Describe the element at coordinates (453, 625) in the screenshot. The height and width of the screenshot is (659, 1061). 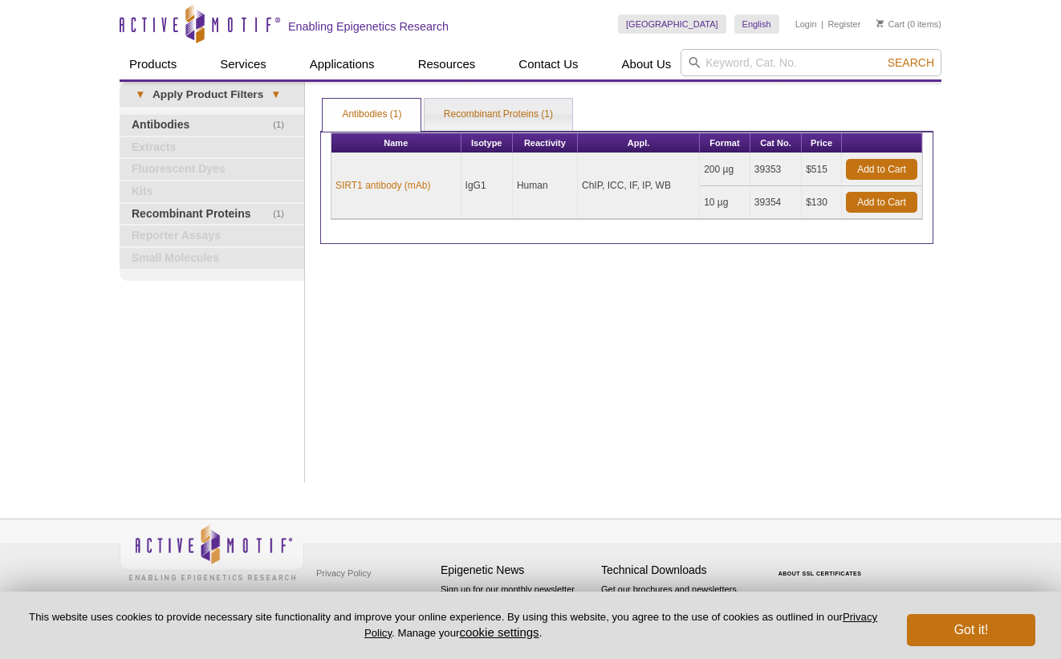
I see `p: This website uses cookies to provide necessary site functionality and improve your online experie...` at that location.